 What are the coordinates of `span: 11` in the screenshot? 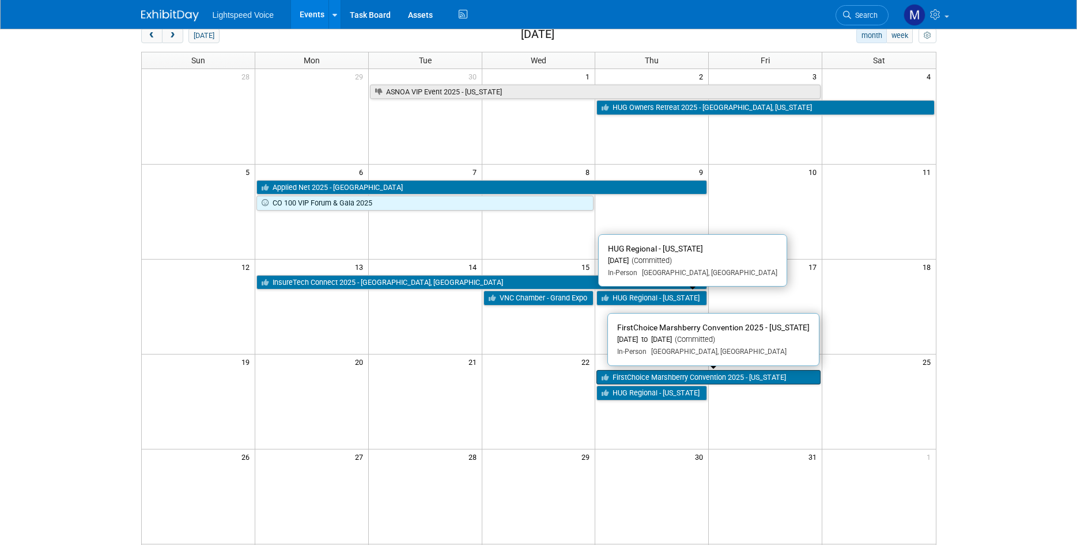 It's located at (928, 172).